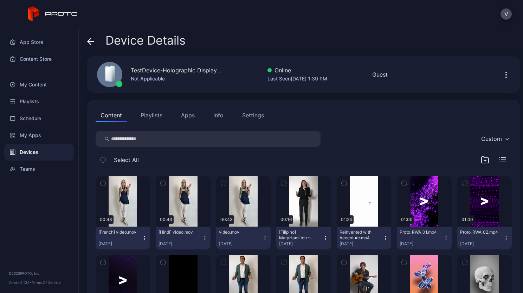 The width and height of the screenshot is (523, 293). What do you see at coordinates (39, 59) in the screenshot?
I see `a: Content Store` at bounding box center [39, 59].